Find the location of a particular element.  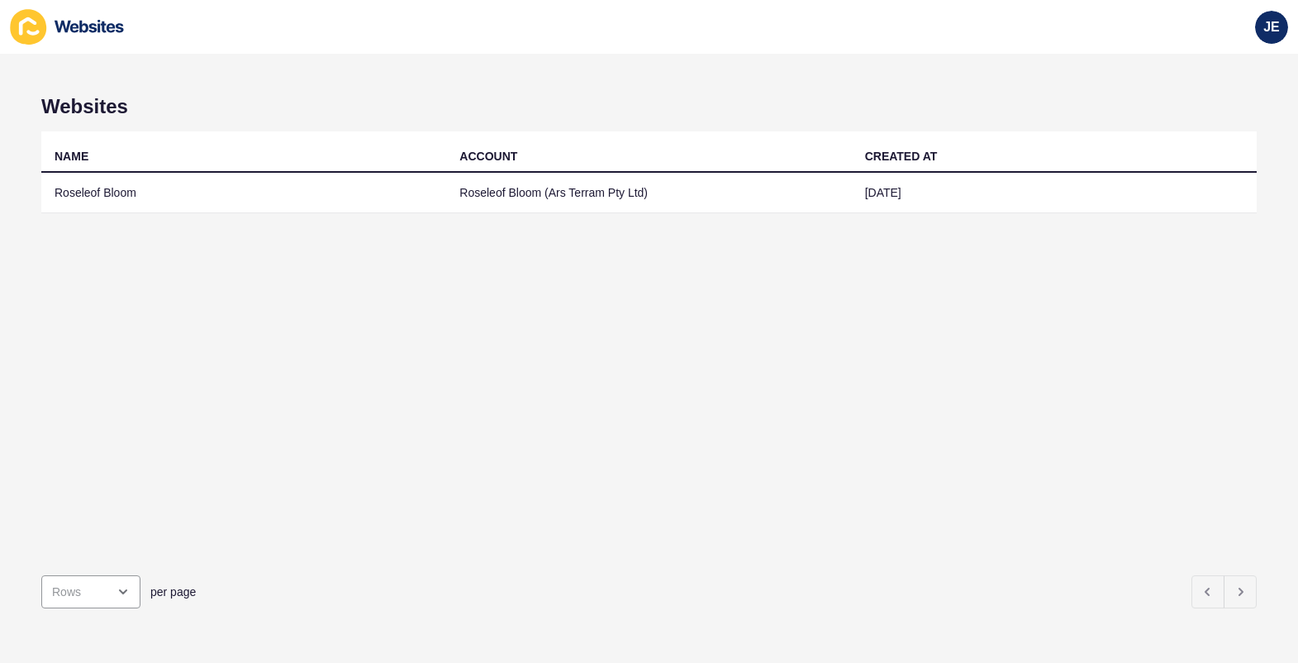

td: Roseleof Bloom (Ars Terram Pty Ltd) is located at coordinates (648, 192).